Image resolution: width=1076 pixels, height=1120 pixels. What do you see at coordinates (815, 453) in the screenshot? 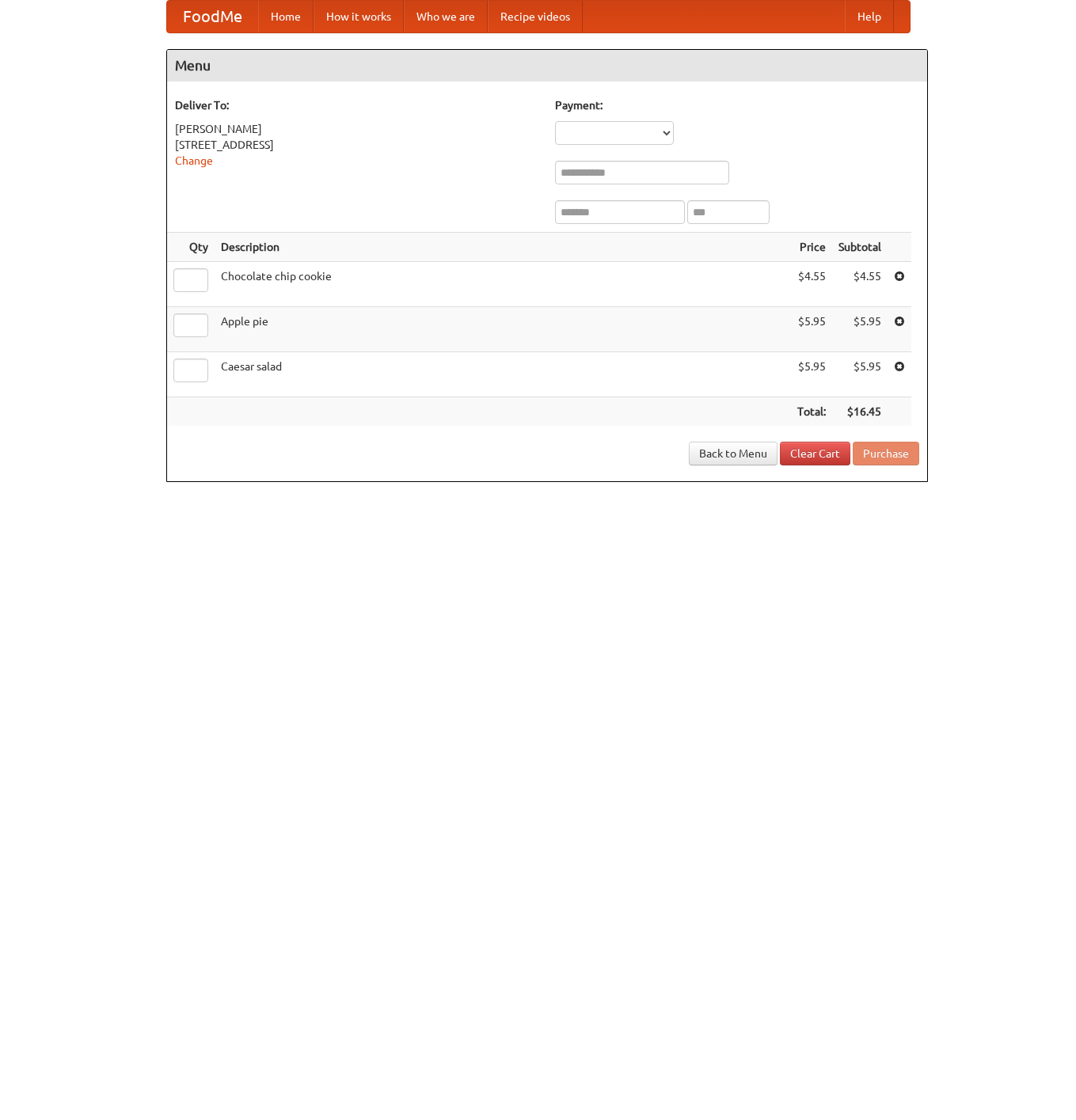
I see `a: Clear Cart` at bounding box center [815, 453].